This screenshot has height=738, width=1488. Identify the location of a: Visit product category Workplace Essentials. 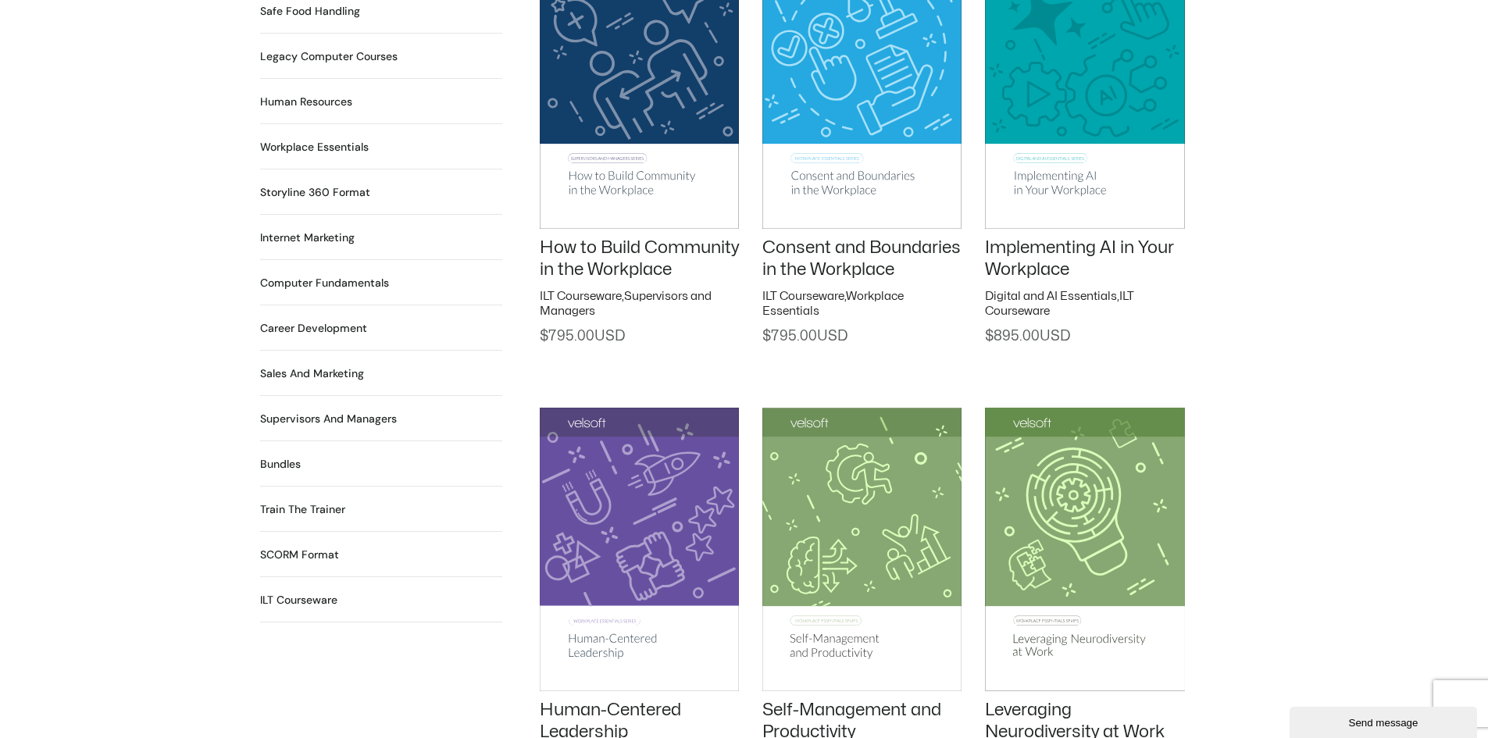
(314, 147).